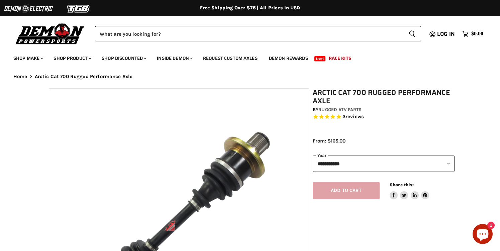 The width and height of the screenshot is (500, 251). I want to click on a: Shop Product, so click(72, 58).